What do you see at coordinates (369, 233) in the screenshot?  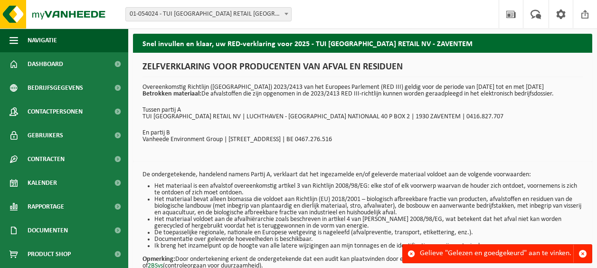 I see `li: De toepasselijke regionale, nationale en Europese wetgeving is nageleefd (afvalpreventie, transpo...` at bounding box center [369, 233].